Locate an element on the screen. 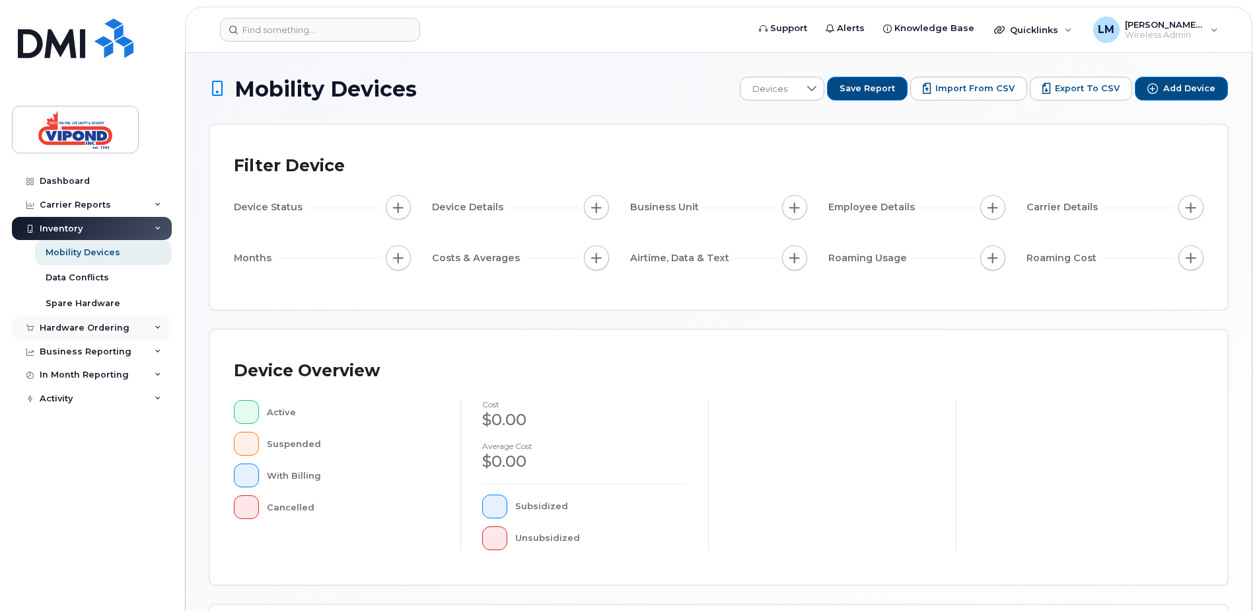  span: Roaming Cost is located at coordinates (1064, 258).